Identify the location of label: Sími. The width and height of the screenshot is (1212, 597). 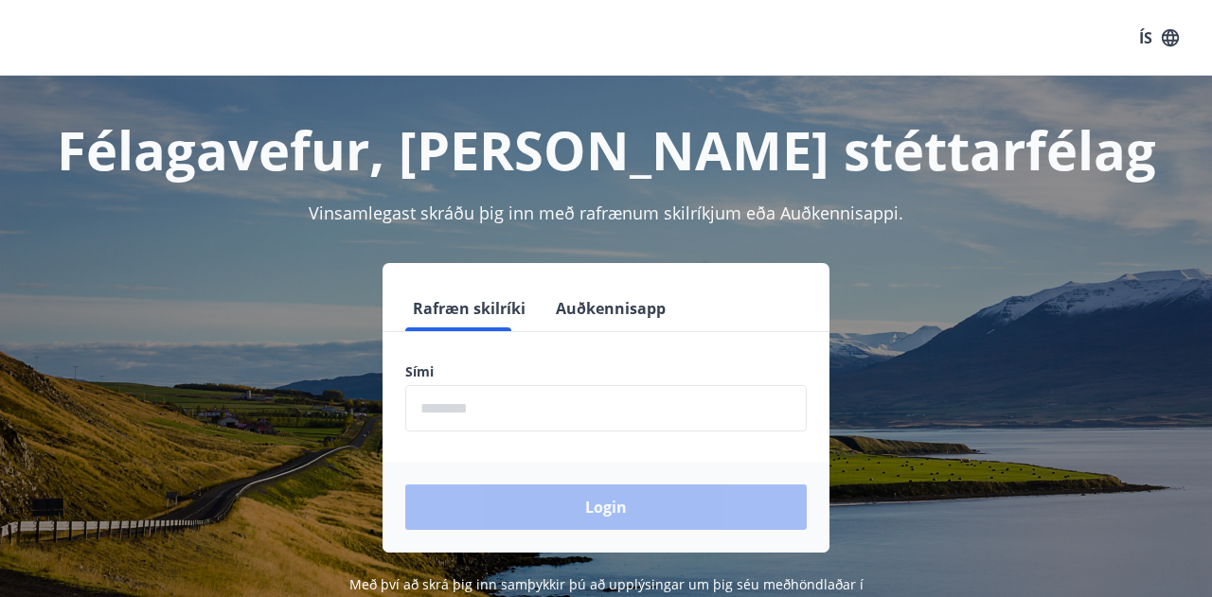
(606, 372).